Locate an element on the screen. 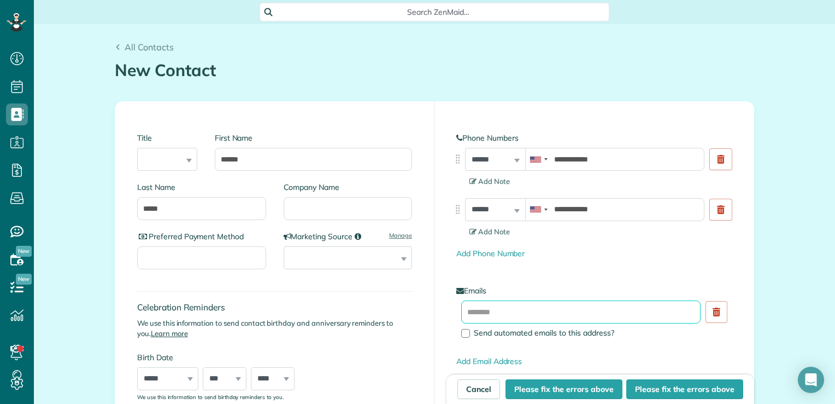 This screenshot has width=835, height=404. p: We use this information to send contact birthday and anniversary reminders to you. is located at coordinates (274, 328).